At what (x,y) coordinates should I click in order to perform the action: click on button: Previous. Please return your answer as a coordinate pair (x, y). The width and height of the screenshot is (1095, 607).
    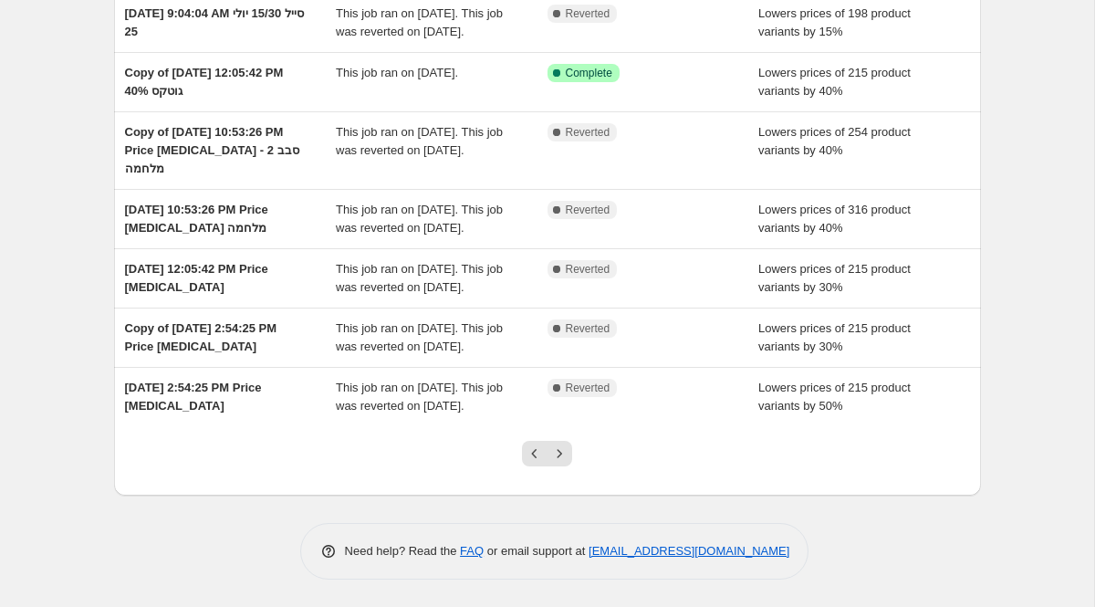
    Looking at the image, I should click on (535, 454).